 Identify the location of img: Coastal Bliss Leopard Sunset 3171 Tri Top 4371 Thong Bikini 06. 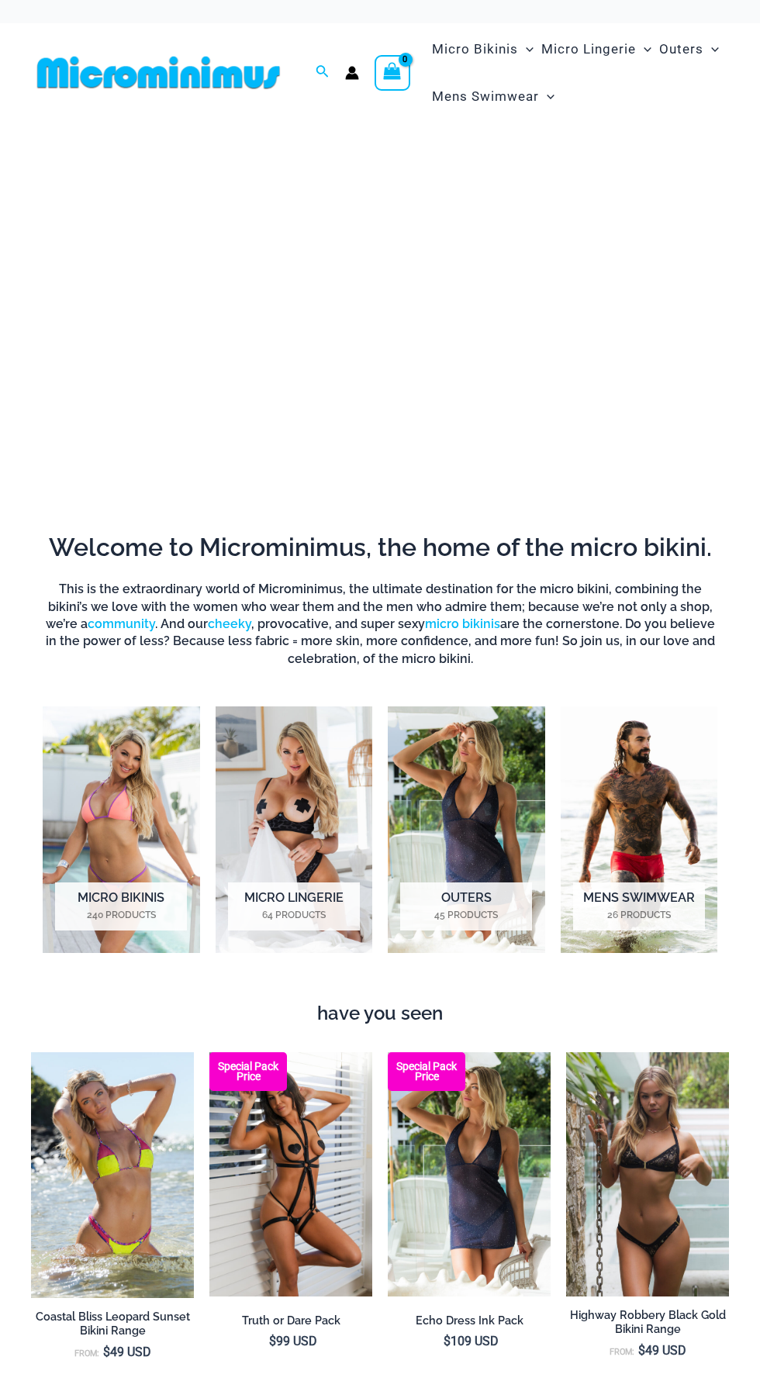
(112, 1175).